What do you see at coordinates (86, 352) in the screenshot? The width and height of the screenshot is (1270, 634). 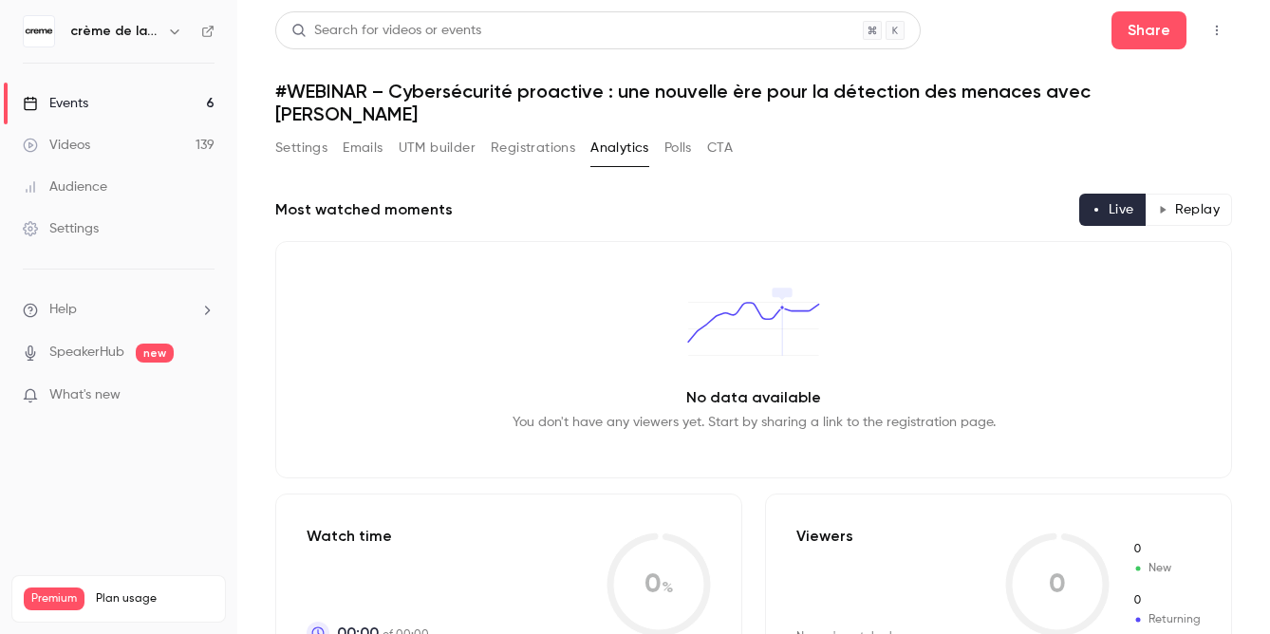 I see `a: SpeakerHub` at bounding box center [86, 352].